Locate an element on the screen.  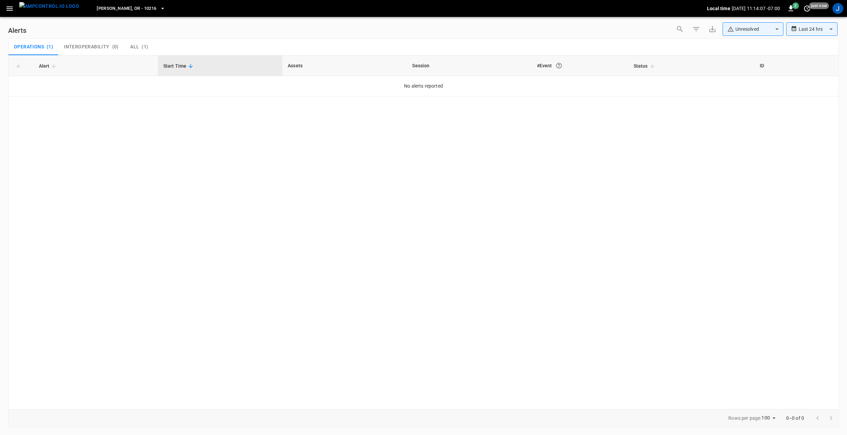
button: An event is a single occurrence of an issue. An alert groups related events for the same asset, m... is located at coordinates (559, 66).